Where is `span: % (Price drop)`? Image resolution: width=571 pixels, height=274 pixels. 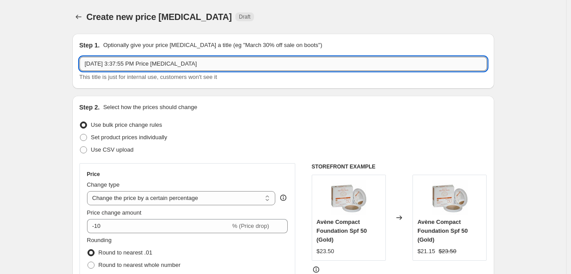
span: % (Price drop) is located at coordinates (250, 226).